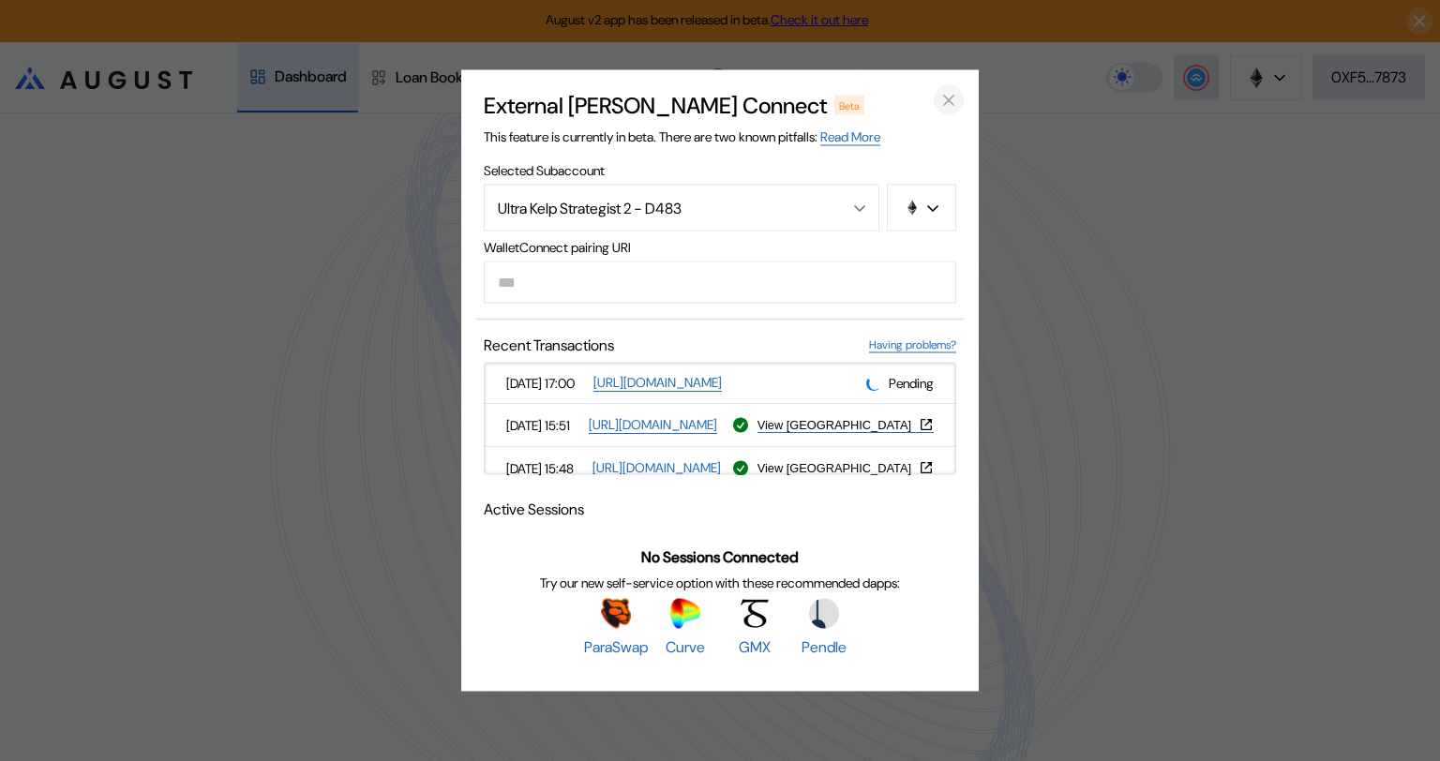  Describe the element at coordinates (720, 556) in the screenshot. I see `span: No Sessions Connected` at that location.